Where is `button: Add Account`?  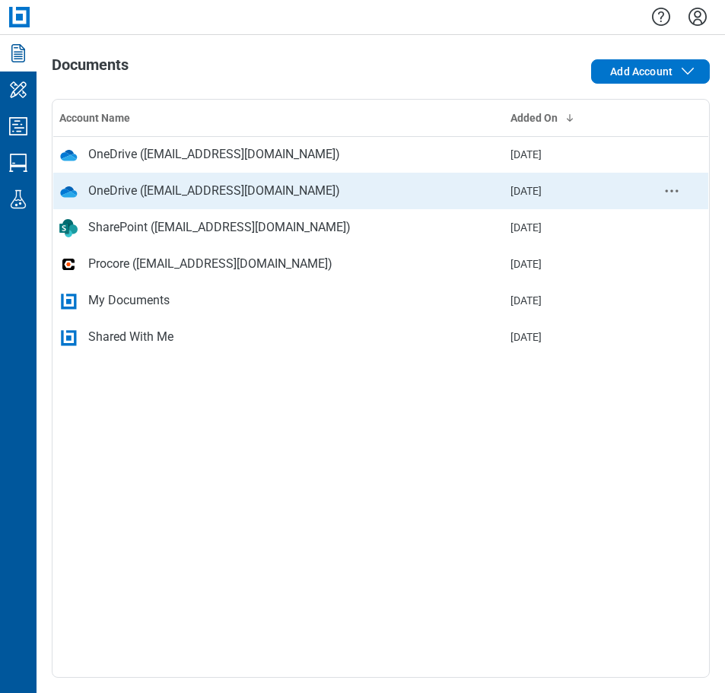
button: Add Account is located at coordinates (650, 72).